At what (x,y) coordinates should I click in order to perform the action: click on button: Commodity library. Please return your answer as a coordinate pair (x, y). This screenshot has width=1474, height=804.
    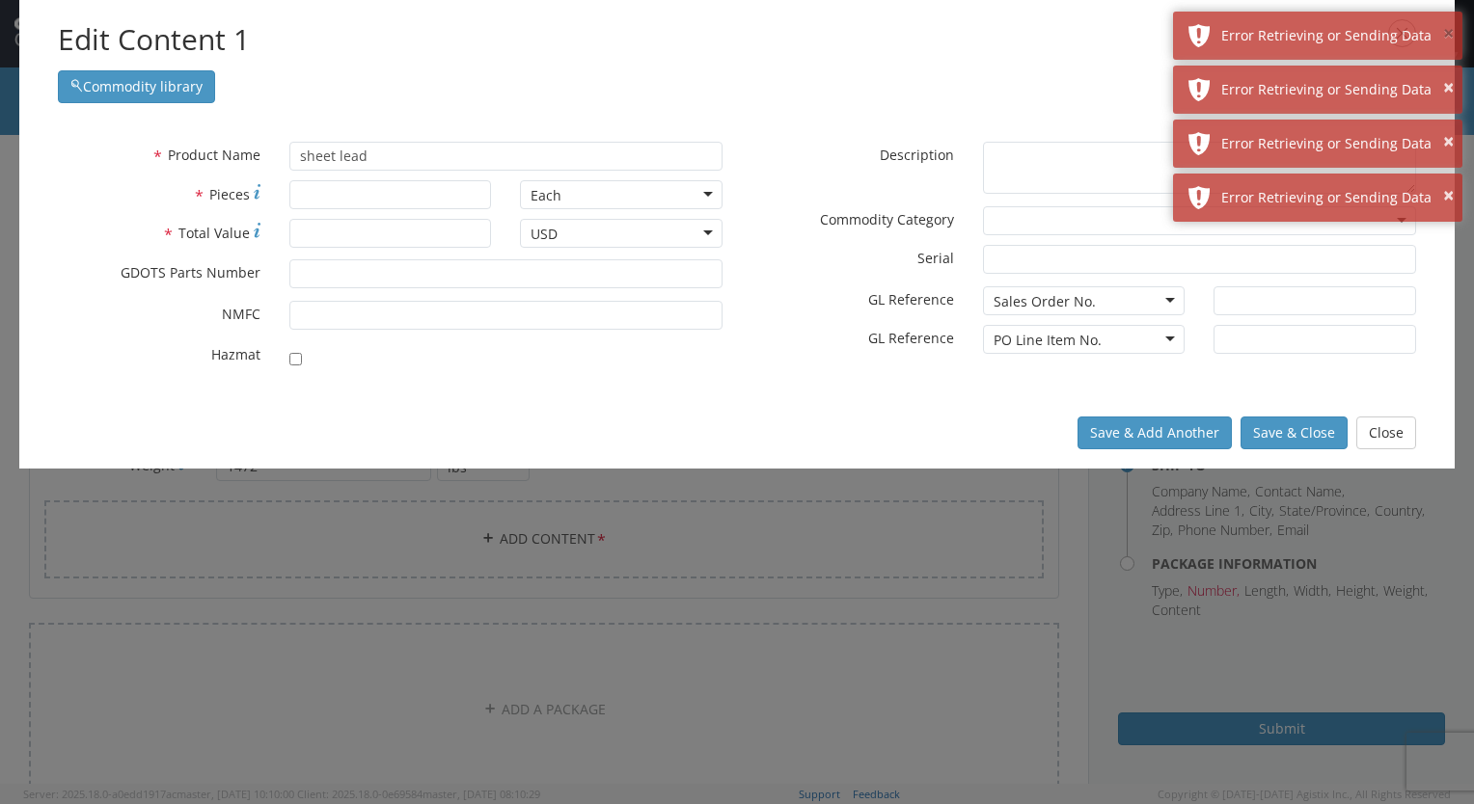
    Looking at the image, I should click on (136, 87).